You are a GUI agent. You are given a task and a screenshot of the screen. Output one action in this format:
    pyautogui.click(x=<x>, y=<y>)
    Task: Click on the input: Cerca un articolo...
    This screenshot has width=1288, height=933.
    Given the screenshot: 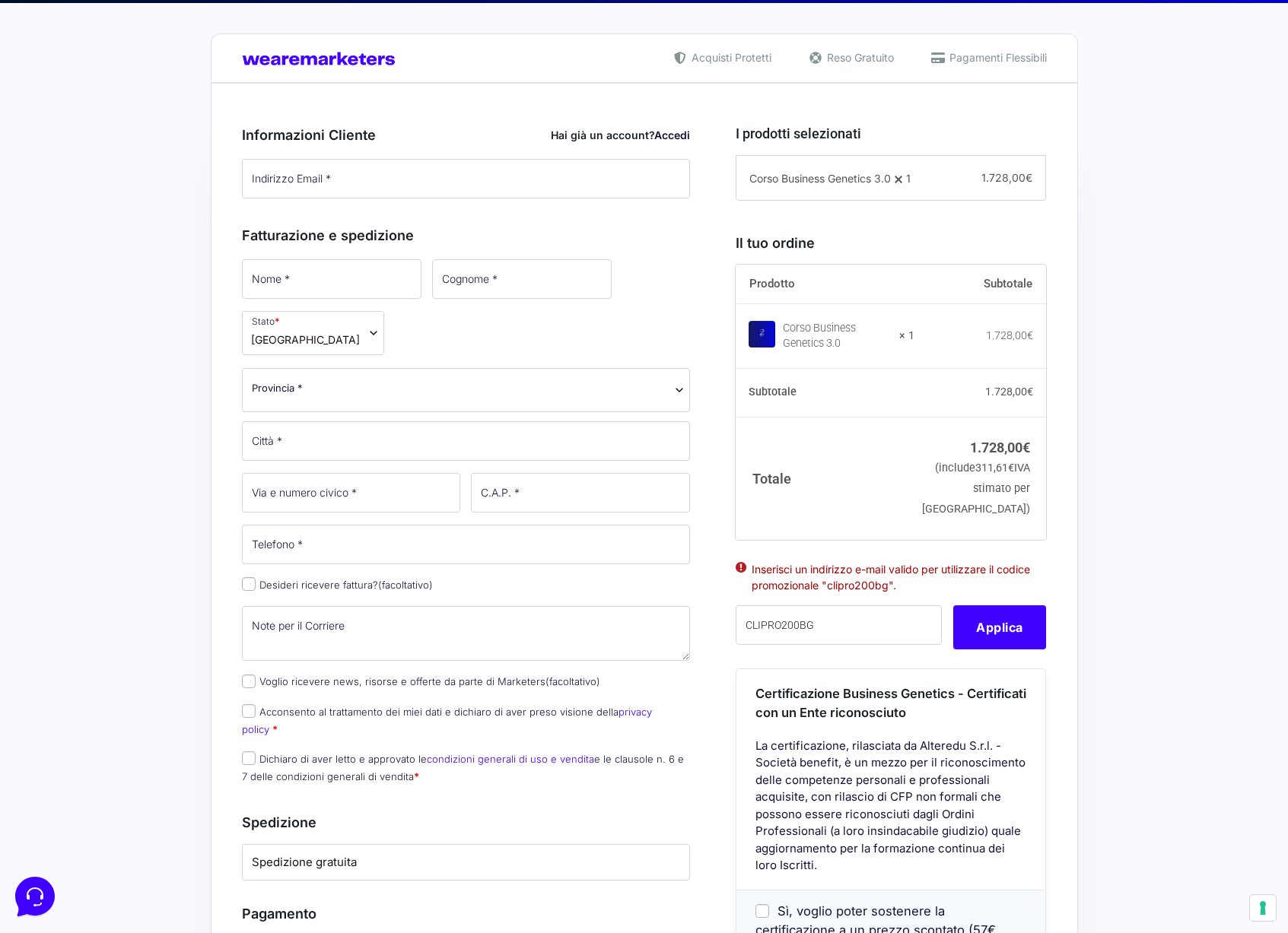 What is the action you would take?
    pyautogui.click(x=142, y=229)
    